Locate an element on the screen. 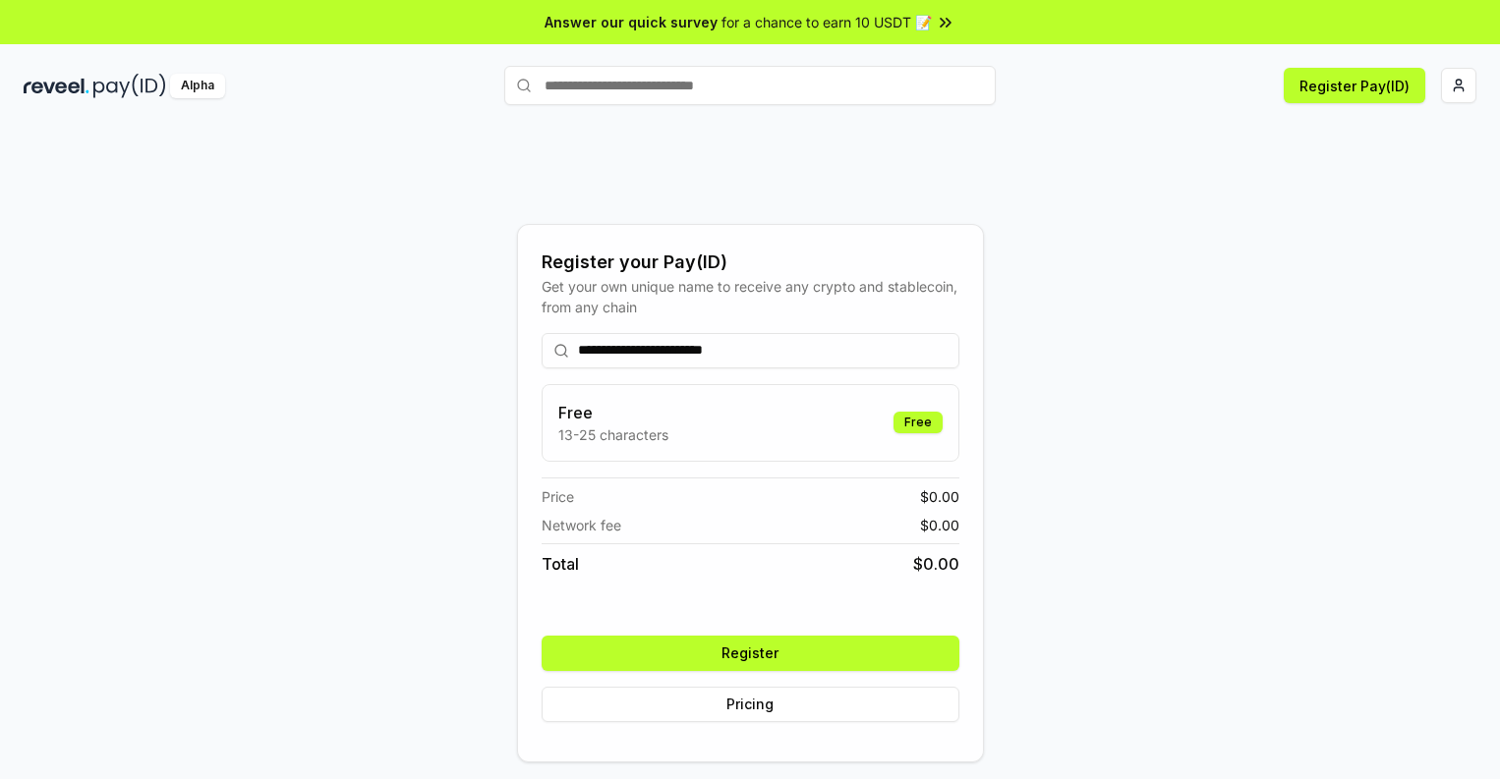 Image resolution: width=1500 pixels, height=779 pixels. button: Register Pay(ID) is located at coordinates (1354, 86).